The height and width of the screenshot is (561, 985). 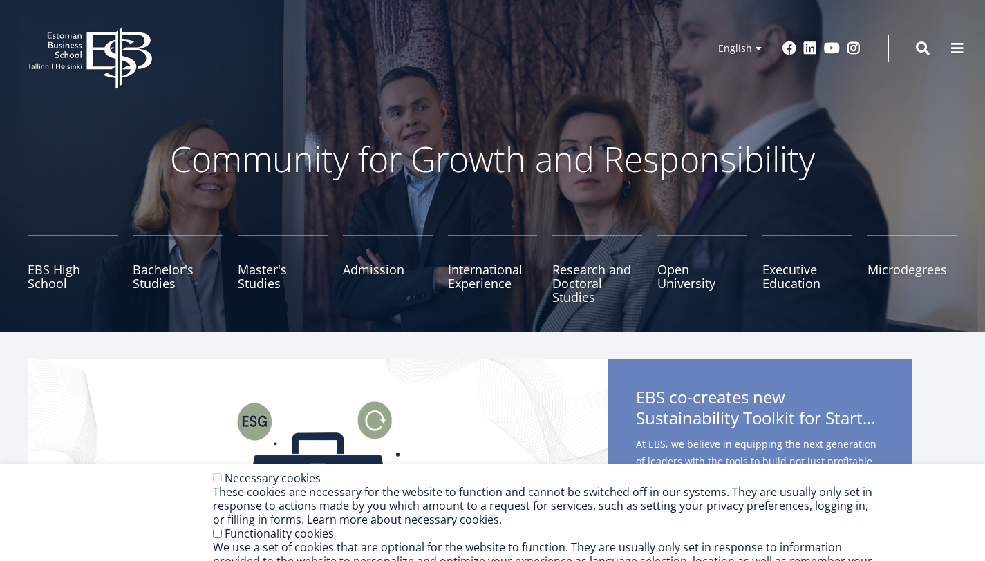 What do you see at coordinates (283, 270) in the screenshot?
I see `a: Master's Studies` at bounding box center [283, 270].